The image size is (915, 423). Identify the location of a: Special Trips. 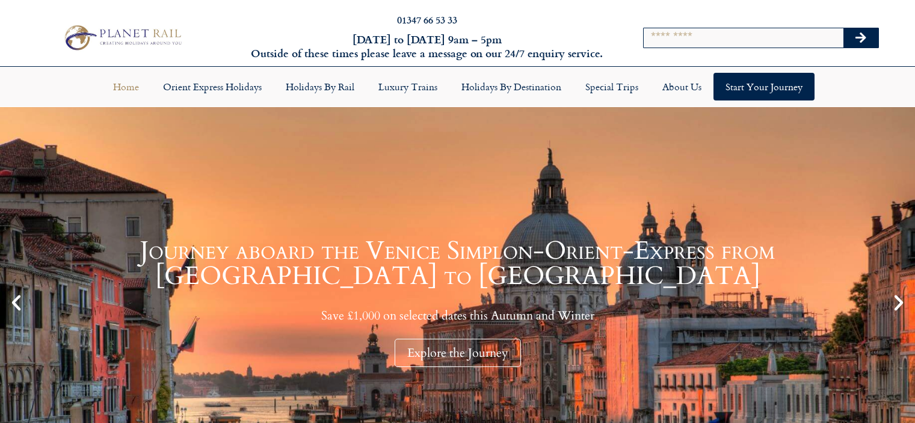
(612, 87).